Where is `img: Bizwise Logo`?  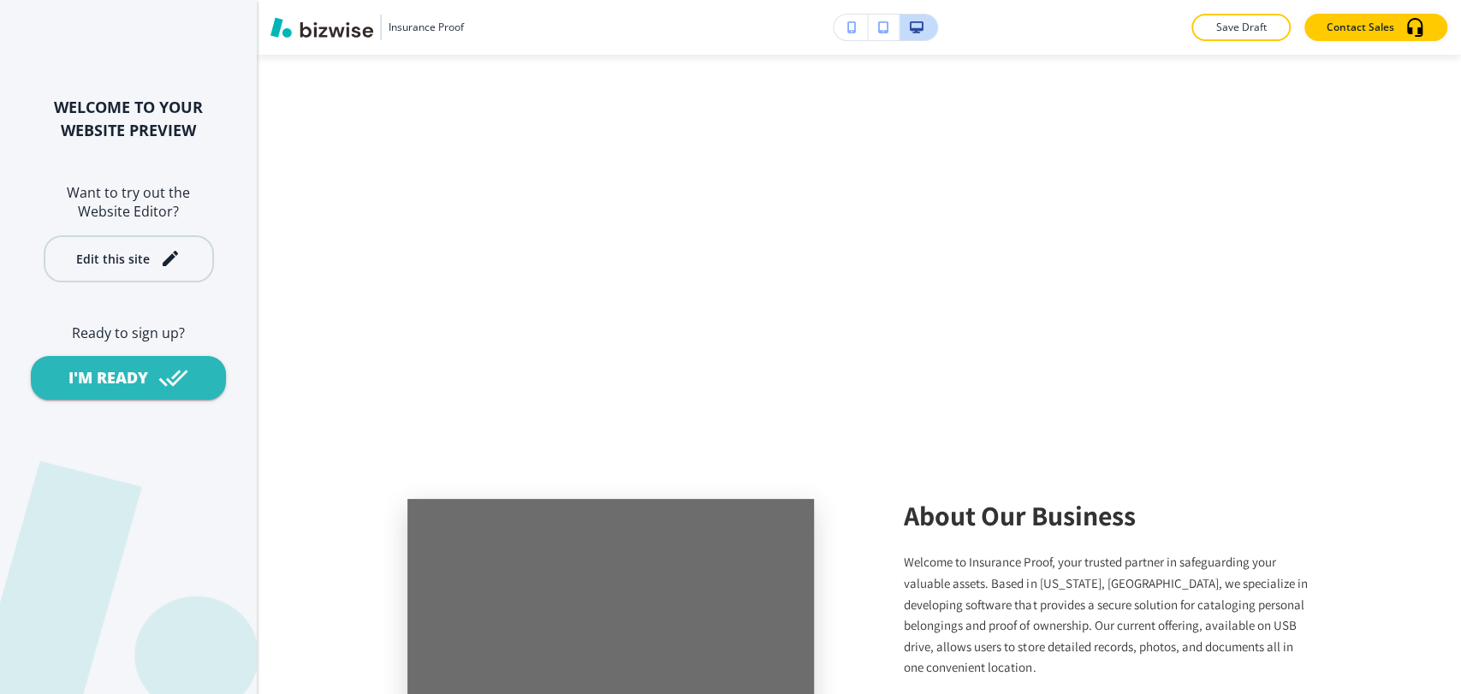 img: Bizwise Logo is located at coordinates (322, 27).